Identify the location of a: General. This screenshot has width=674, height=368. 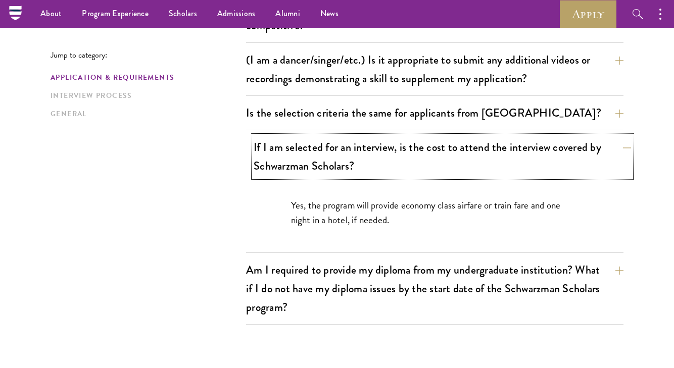
(145, 114).